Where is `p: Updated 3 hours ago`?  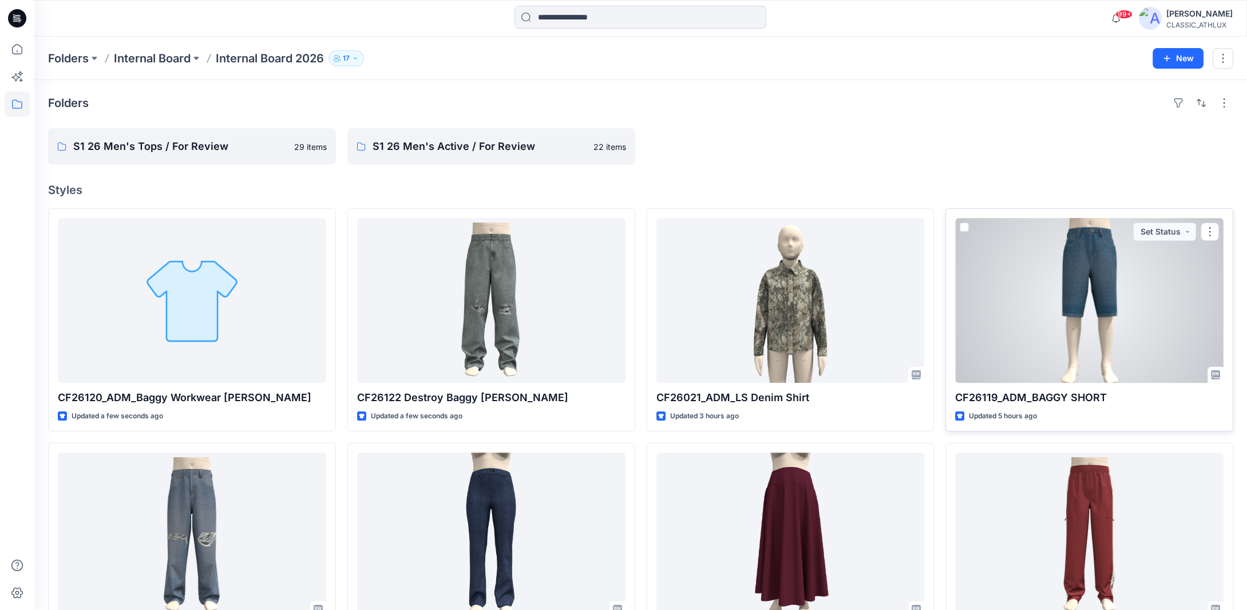 p: Updated 3 hours ago is located at coordinates (704, 416).